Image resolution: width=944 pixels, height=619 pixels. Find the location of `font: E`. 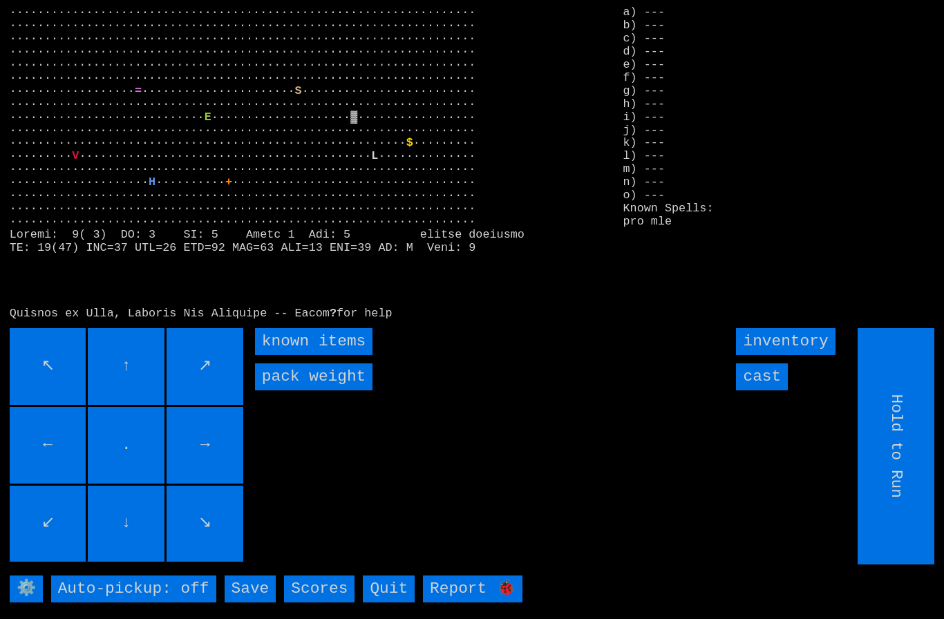

font: E is located at coordinates (208, 117).